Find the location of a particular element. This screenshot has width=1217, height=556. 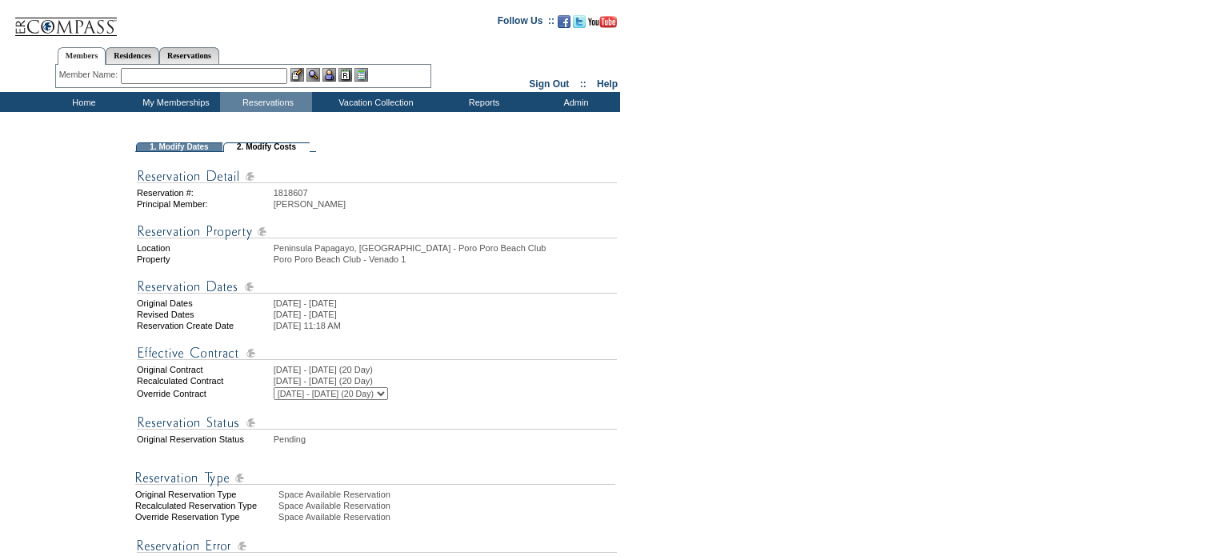

td: Home is located at coordinates (82, 102).